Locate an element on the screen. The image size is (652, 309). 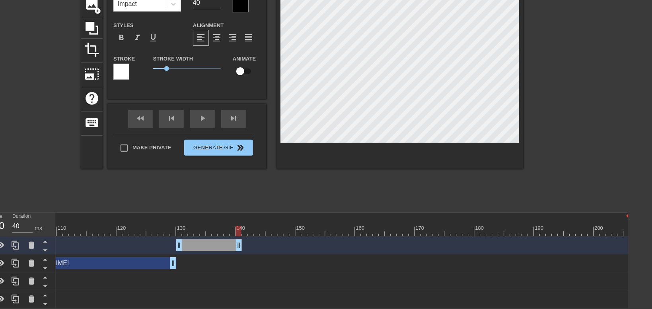
span: play_arrow is located at coordinates (202, 118).